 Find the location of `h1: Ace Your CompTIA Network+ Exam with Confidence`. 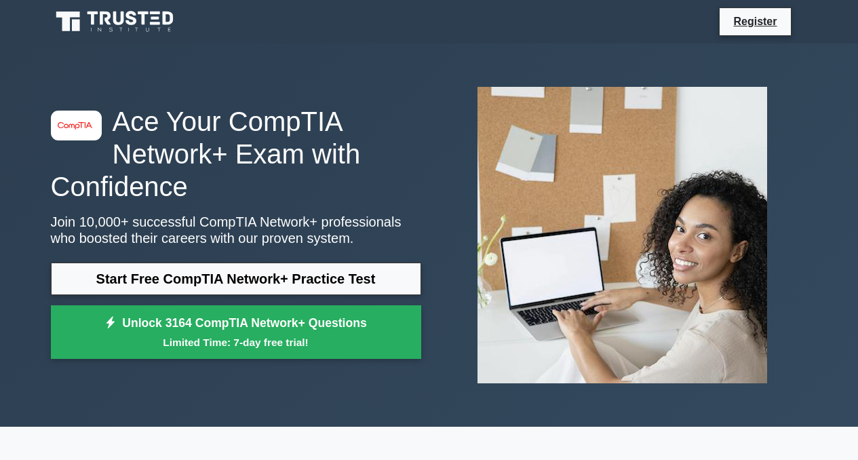

h1: Ace Your CompTIA Network+ Exam with Confidence is located at coordinates (236, 154).